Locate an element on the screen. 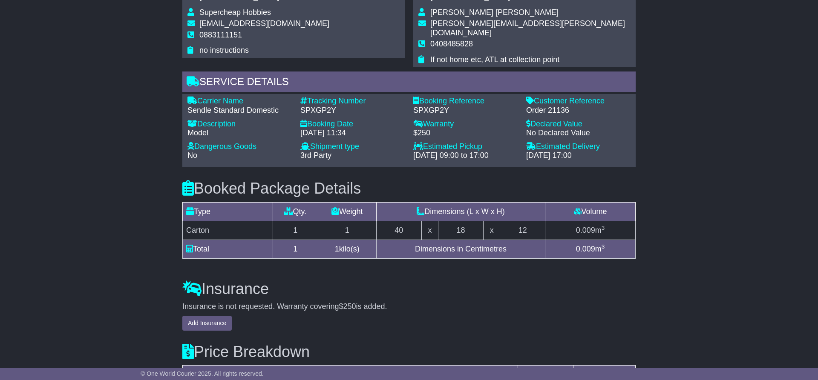 This screenshot has width=818, height=380. span: no instructions is located at coordinates (224, 50).